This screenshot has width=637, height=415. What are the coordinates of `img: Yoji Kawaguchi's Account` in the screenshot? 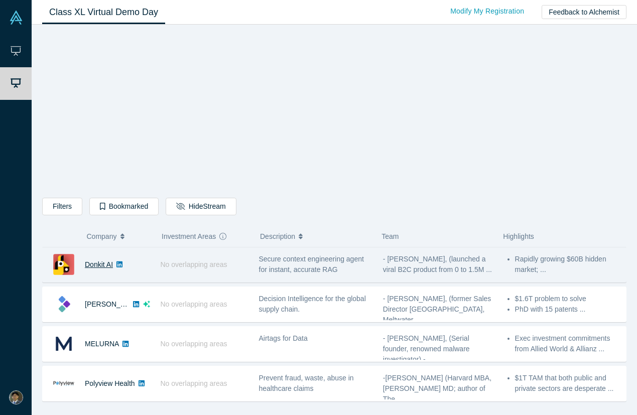 It's located at (16, 398).